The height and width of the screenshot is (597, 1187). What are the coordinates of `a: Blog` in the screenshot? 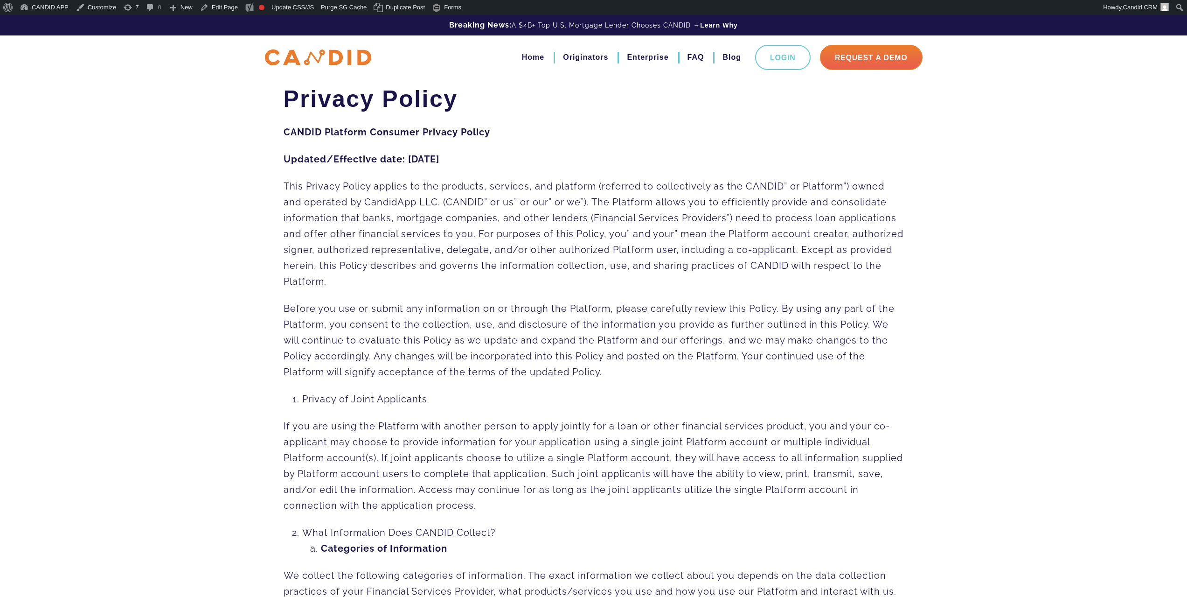 It's located at (732, 57).